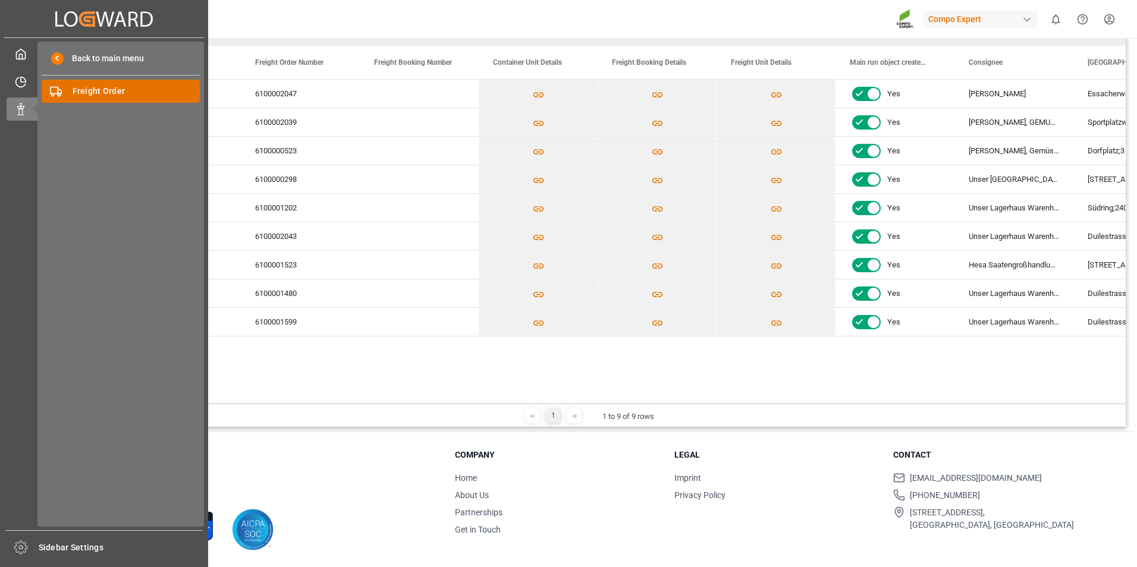  I want to click on a: Partnerships, so click(479, 512).